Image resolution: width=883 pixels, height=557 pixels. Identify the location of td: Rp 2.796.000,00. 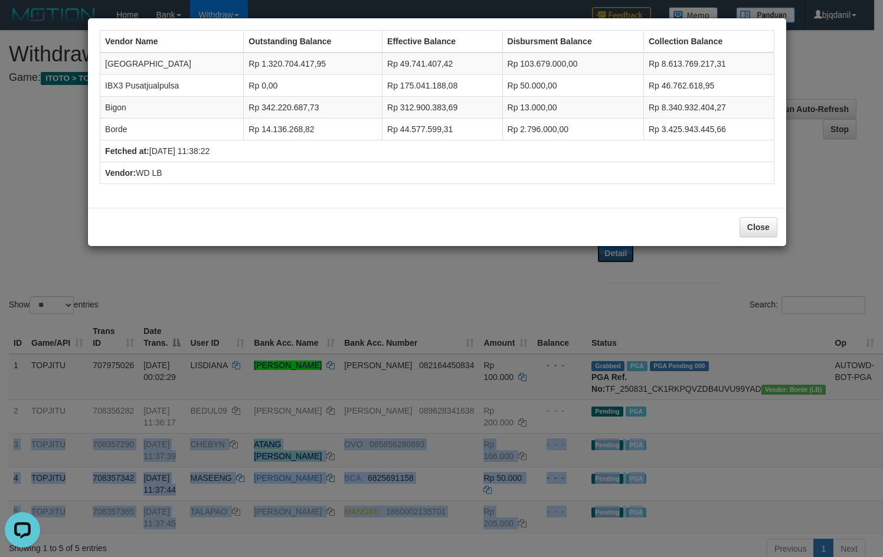
(573, 129).